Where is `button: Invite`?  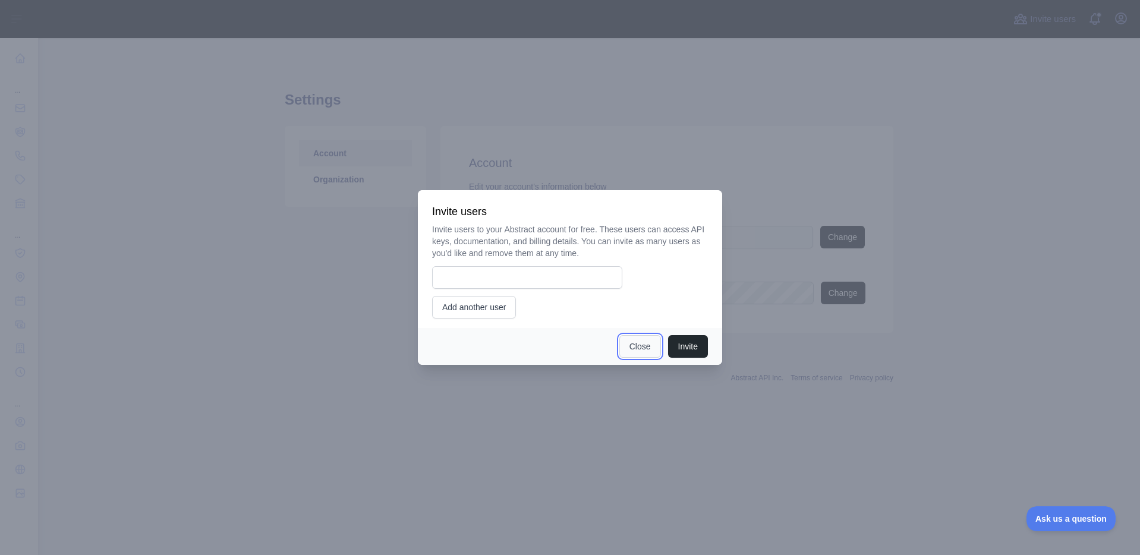 button: Invite is located at coordinates (688, 347).